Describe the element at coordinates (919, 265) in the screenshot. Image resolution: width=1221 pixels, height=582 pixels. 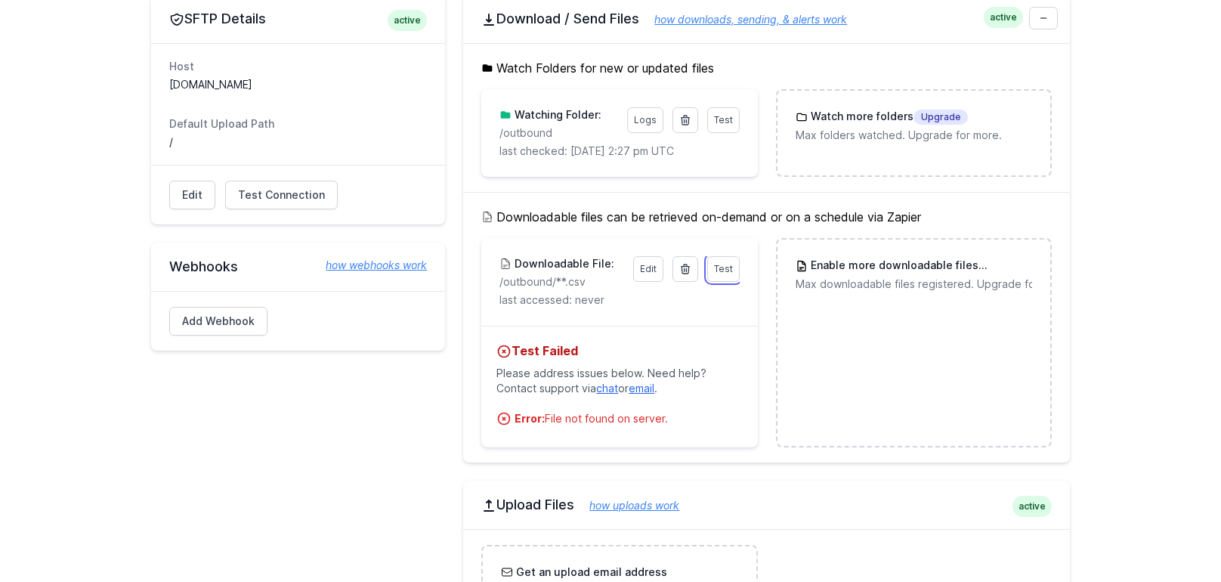
I see `h3: Enable more downloadable files` at that location.